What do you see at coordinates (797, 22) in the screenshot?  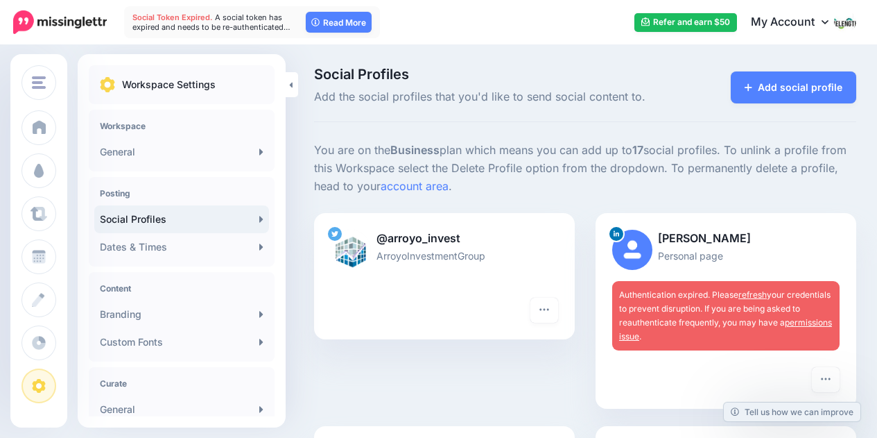 I see `a: My Account` at bounding box center [797, 22].